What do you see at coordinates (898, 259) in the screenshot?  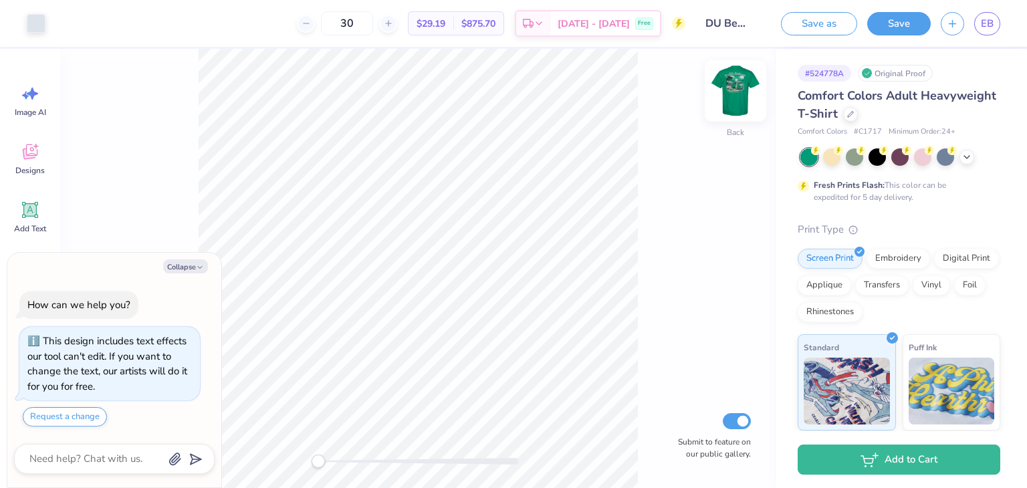 I see `div: Embroidery` at bounding box center [898, 259].